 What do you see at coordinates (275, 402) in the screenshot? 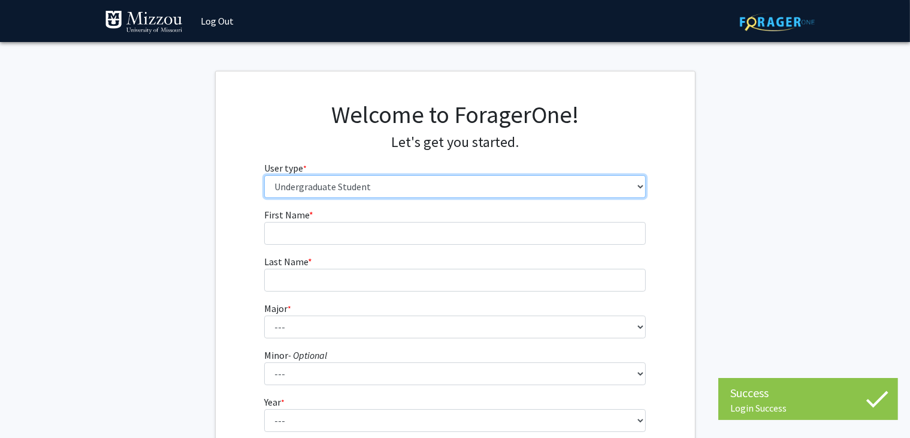
I see `label: Year` at bounding box center [275, 402].